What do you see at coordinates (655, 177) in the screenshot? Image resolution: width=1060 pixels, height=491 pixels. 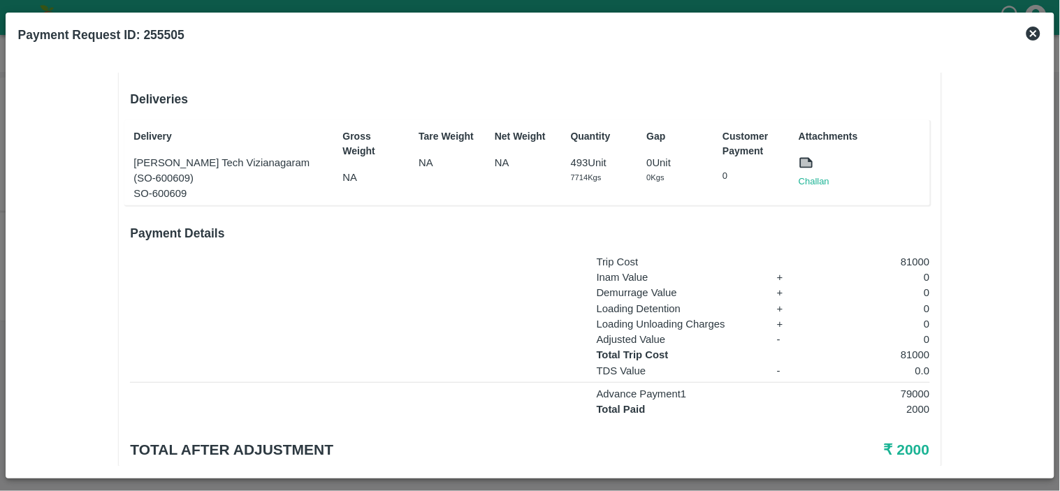 I see `span: 0 Kgs` at bounding box center [655, 177].